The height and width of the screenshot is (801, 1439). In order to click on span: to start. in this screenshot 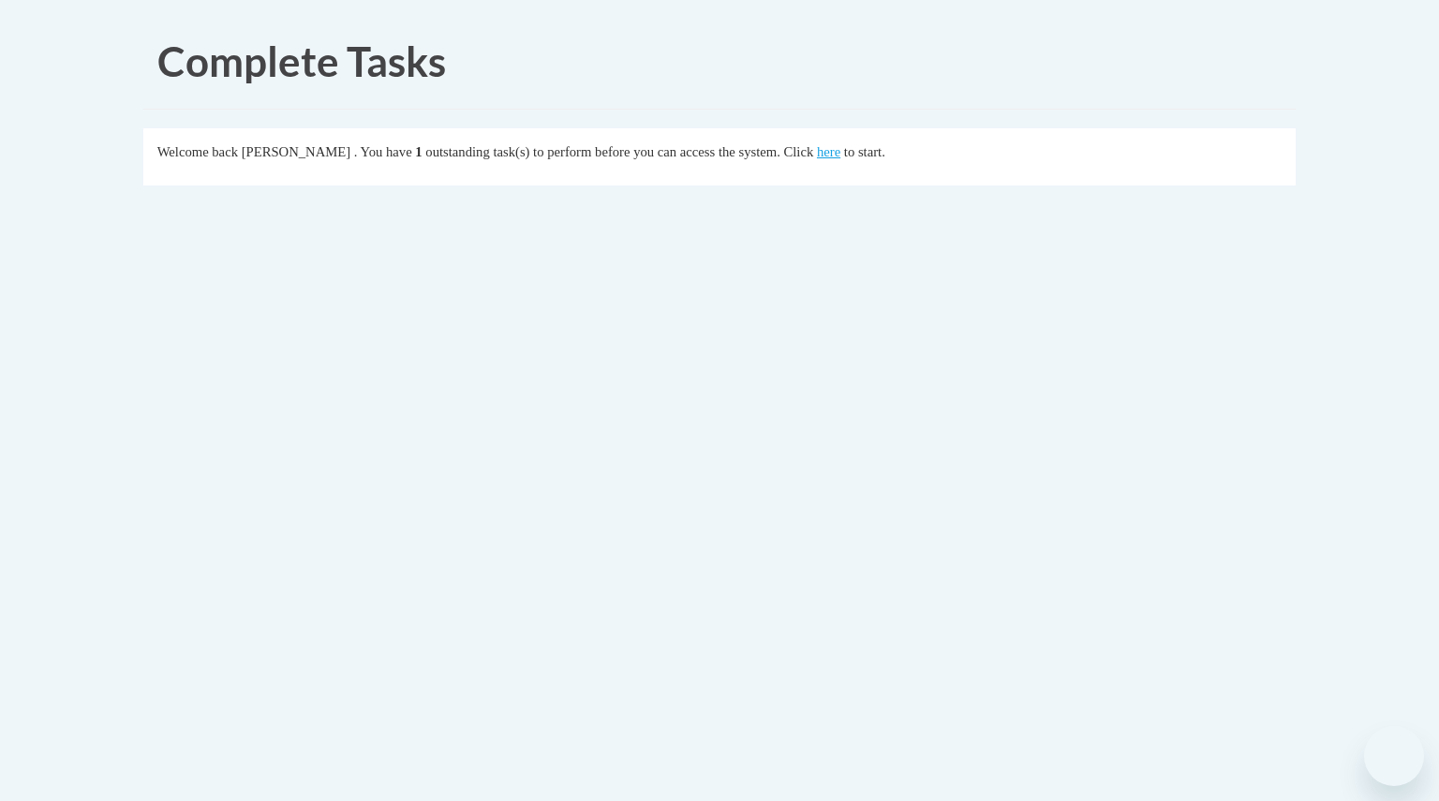, I will do `click(865, 152)`.